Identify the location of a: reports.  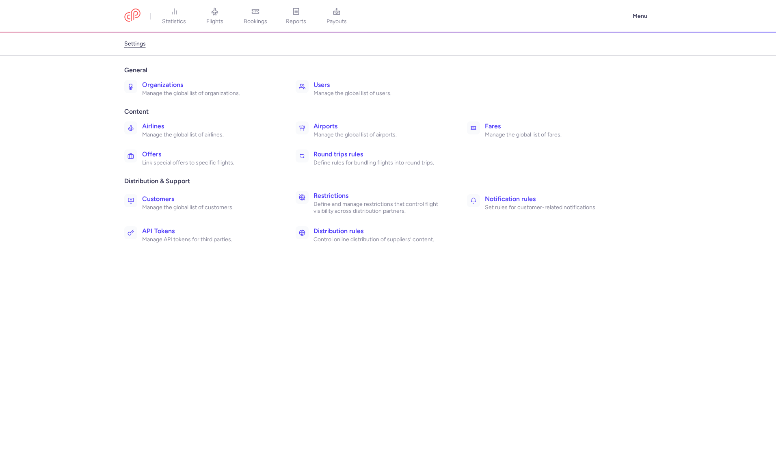
(296, 16).